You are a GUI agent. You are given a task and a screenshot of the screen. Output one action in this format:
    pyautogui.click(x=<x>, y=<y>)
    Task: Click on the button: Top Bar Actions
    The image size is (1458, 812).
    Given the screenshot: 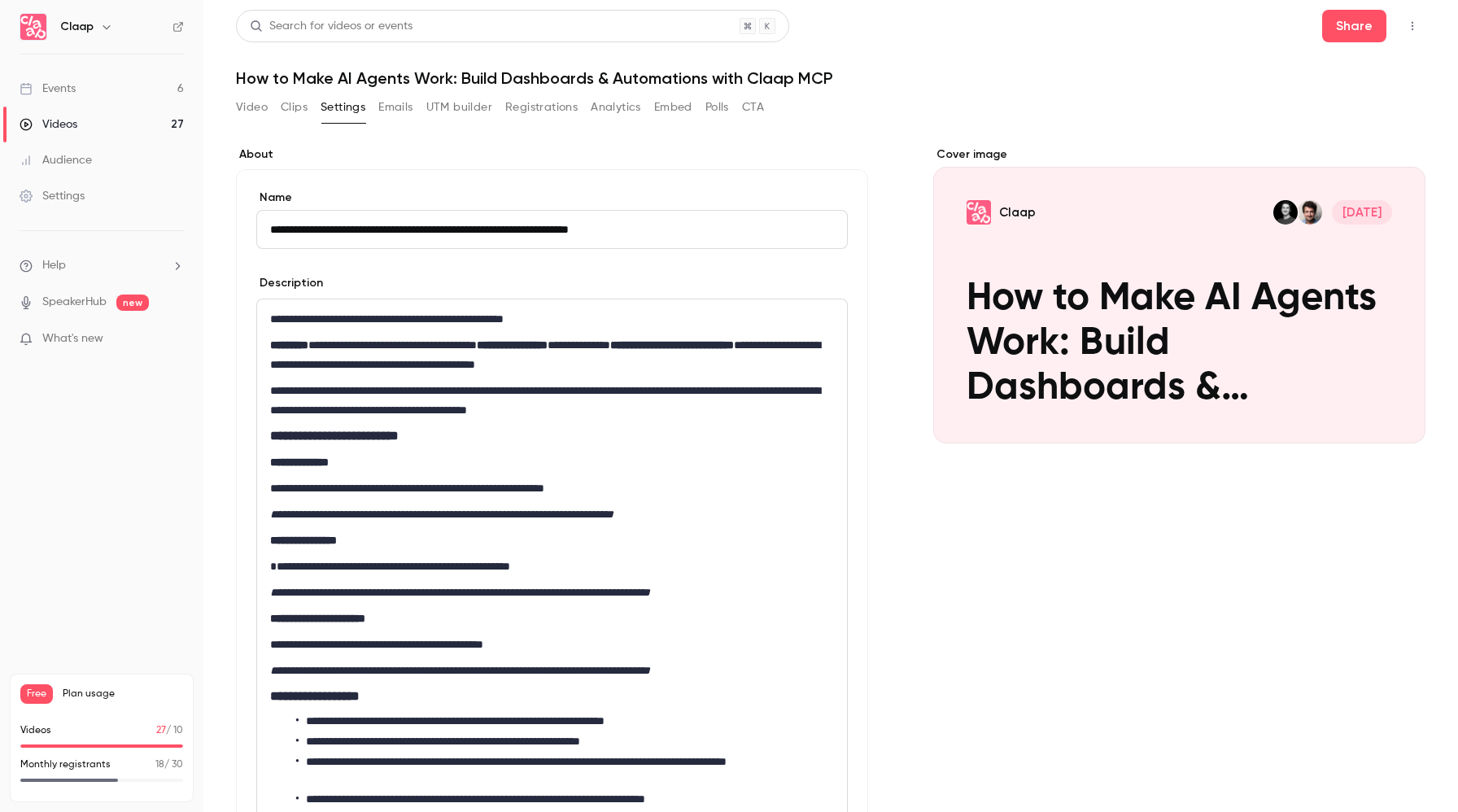 What is the action you would take?
    pyautogui.click(x=1412, y=26)
    